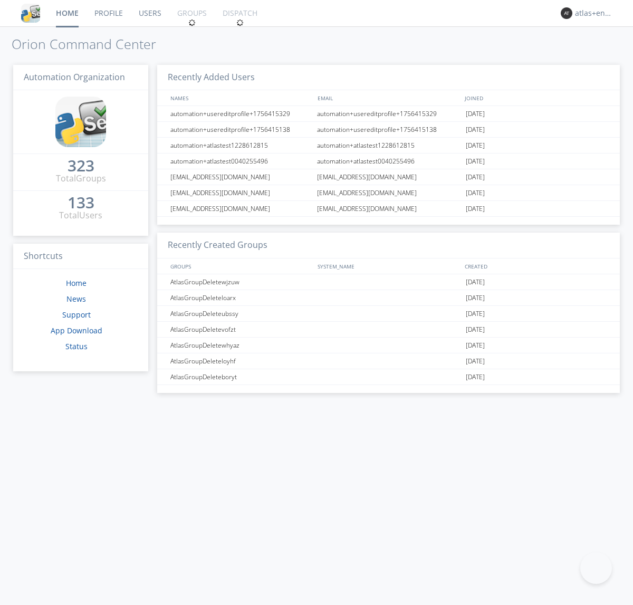 This screenshot has height=605, width=633. I want to click on div: NAMES, so click(240, 98).